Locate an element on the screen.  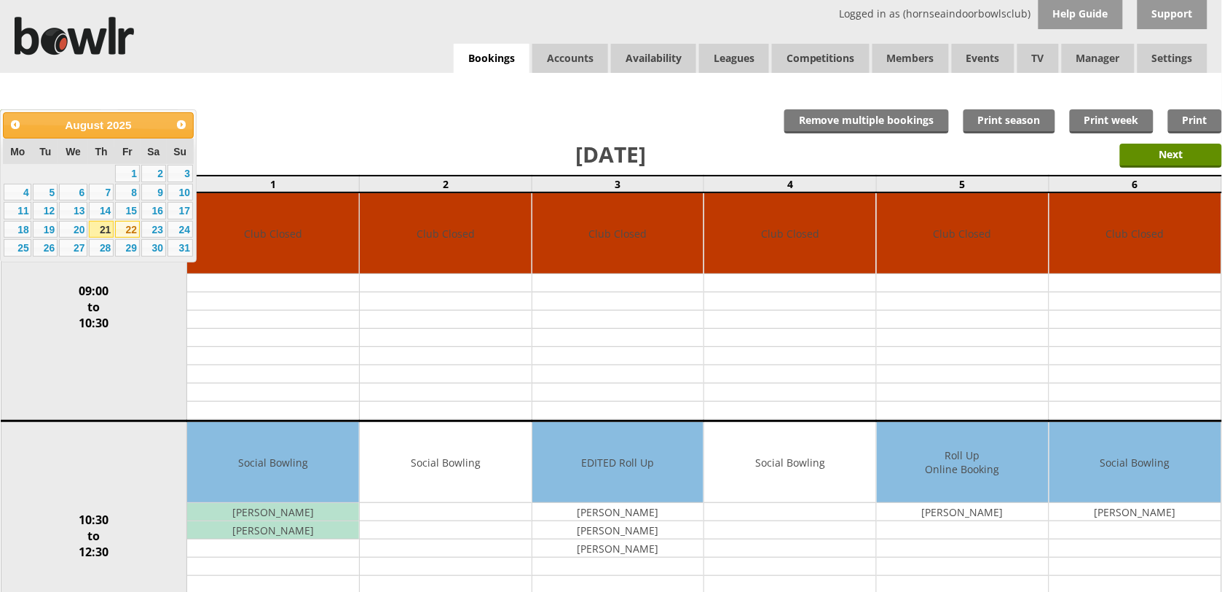
span: Settings is located at coordinates (1173, 58).